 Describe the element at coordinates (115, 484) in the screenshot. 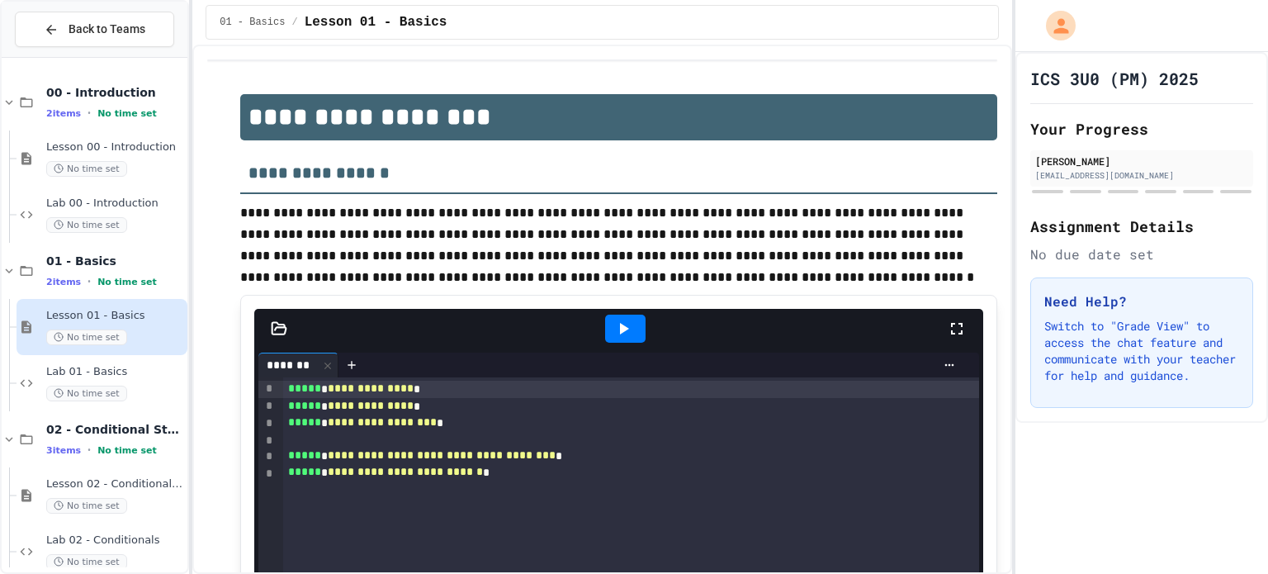

I see `span: Lesson 02 - Conditional Statements (if)` at that location.